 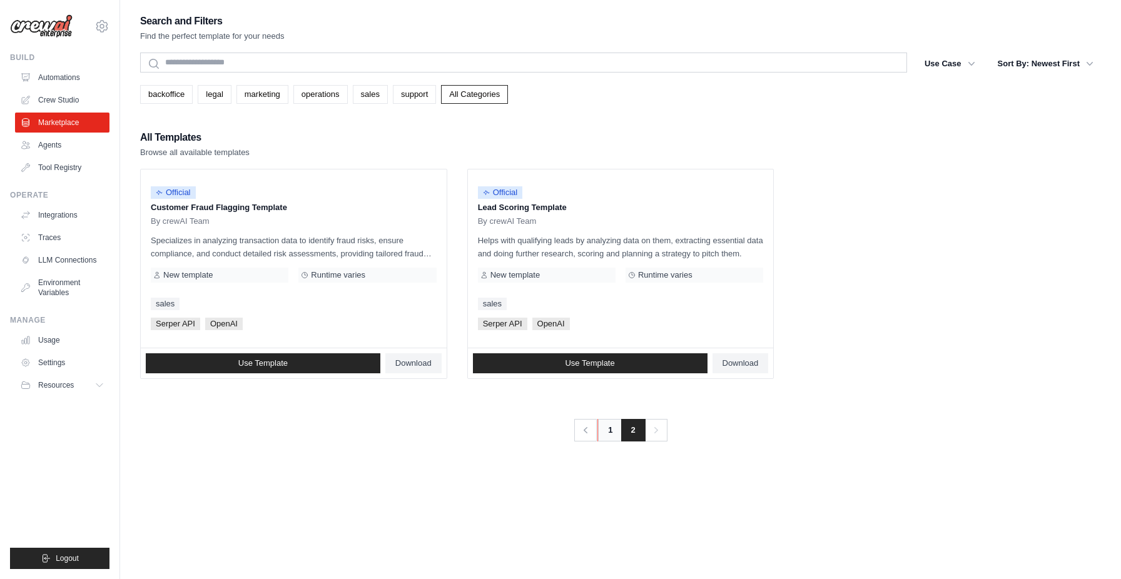 What do you see at coordinates (293, 208) in the screenshot?
I see `p: Customer Fraud Flagging Template` at bounding box center [293, 208].